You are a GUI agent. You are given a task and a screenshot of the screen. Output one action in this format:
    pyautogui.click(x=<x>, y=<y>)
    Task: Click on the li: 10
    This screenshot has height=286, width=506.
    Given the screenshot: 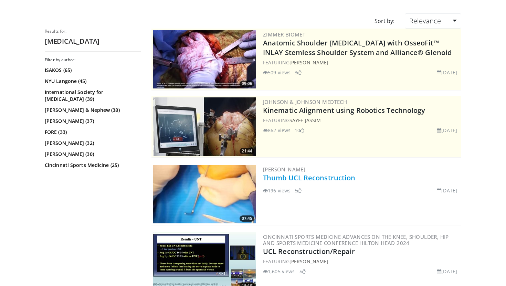 What is the action you would take?
    pyautogui.click(x=299, y=130)
    